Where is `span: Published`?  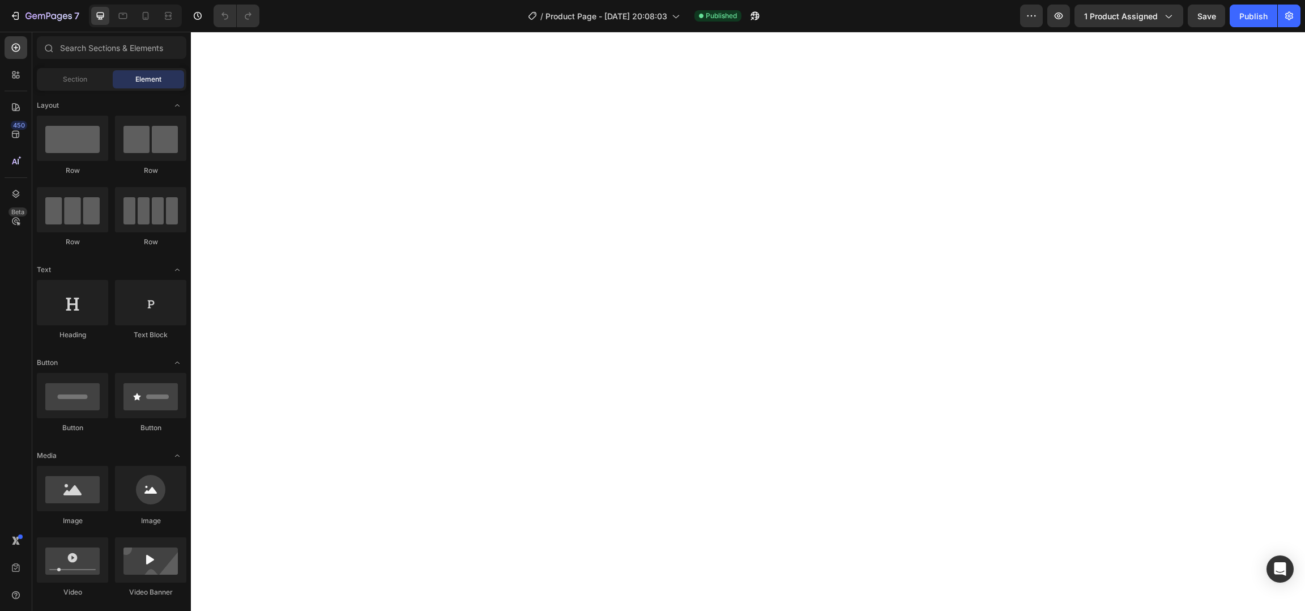
span: Published is located at coordinates (721, 16).